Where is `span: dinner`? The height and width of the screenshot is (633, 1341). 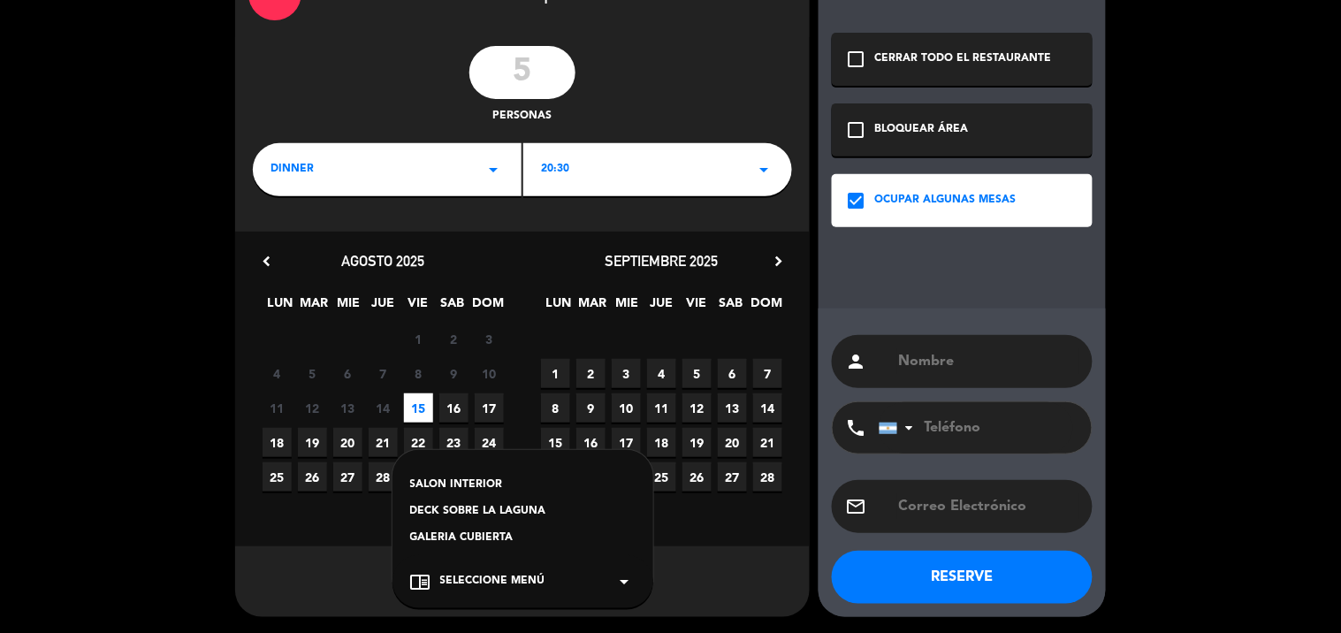
span: dinner is located at coordinates (292, 170).